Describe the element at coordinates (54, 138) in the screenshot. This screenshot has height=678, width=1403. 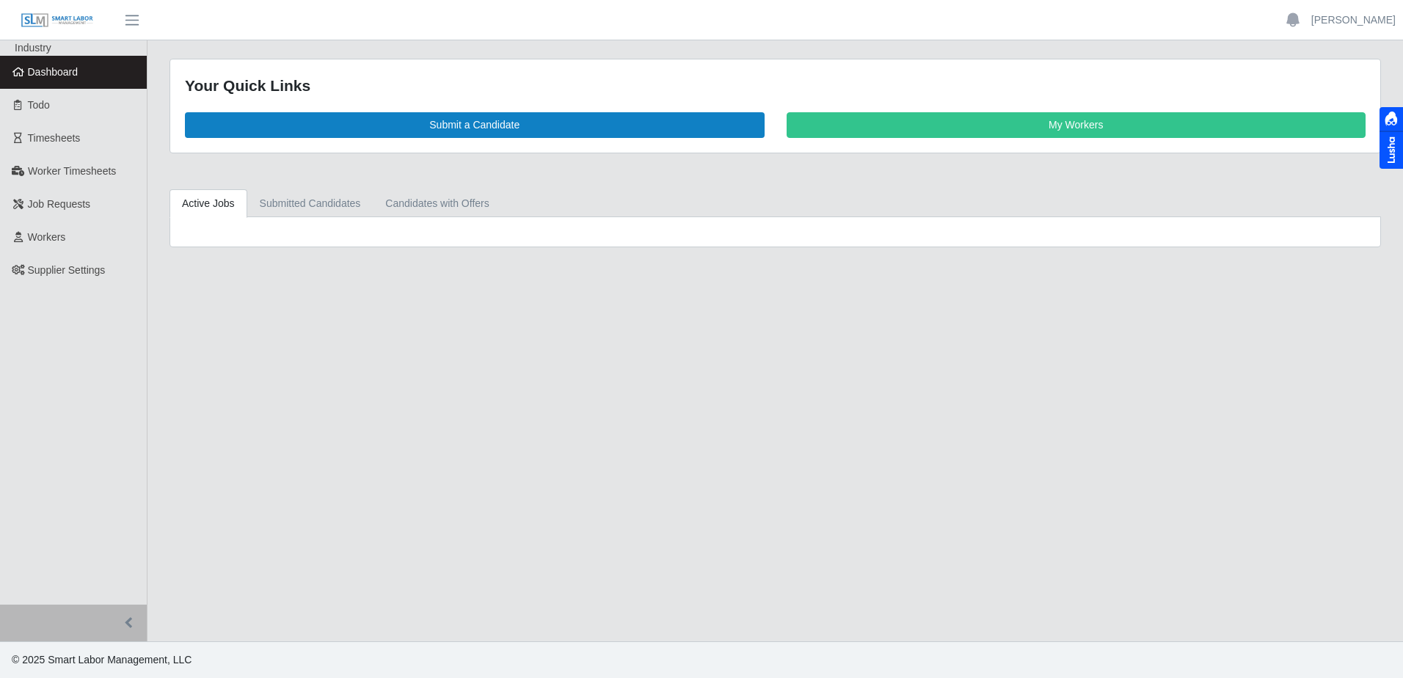
I see `span: Timesheets` at that location.